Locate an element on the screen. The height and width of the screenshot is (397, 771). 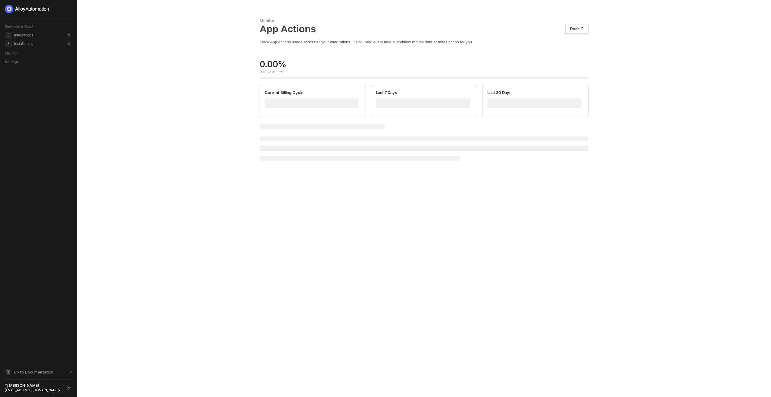
a: Docs ↗ is located at coordinates (577, 29).